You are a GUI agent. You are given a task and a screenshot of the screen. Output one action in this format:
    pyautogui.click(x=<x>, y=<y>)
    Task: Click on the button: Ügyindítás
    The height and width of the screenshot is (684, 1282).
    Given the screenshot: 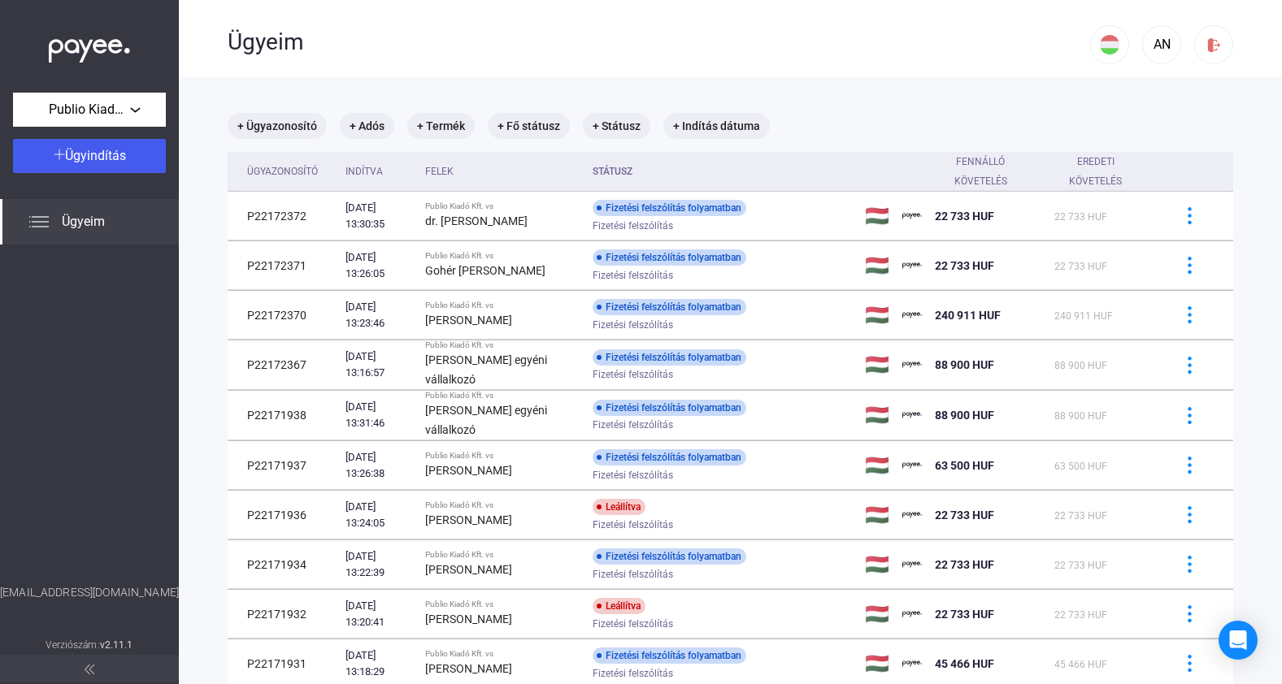 What is the action you would take?
    pyautogui.click(x=89, y=156)
    